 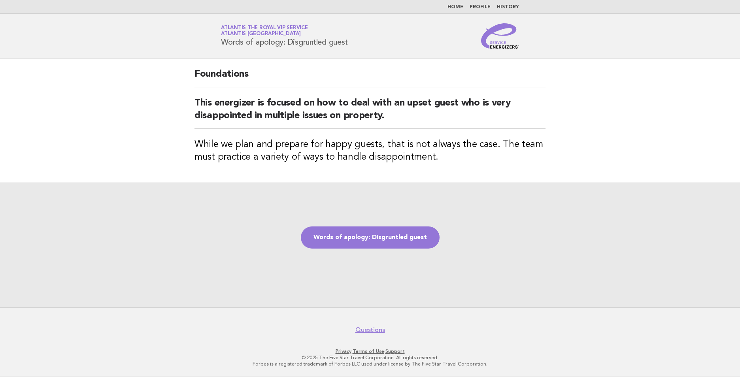 I want to click on a: Home, so click(x=455, y=7).